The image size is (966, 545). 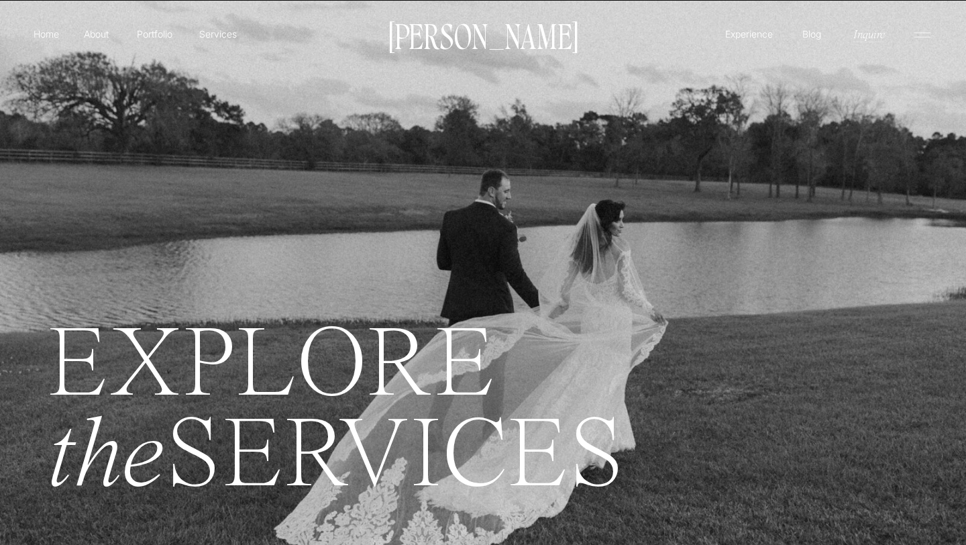 What do you see at coordinates (460, 423) in the screenshot?
I see `h1: EXPLORE SERVICES` at bounding box center [460, 423].